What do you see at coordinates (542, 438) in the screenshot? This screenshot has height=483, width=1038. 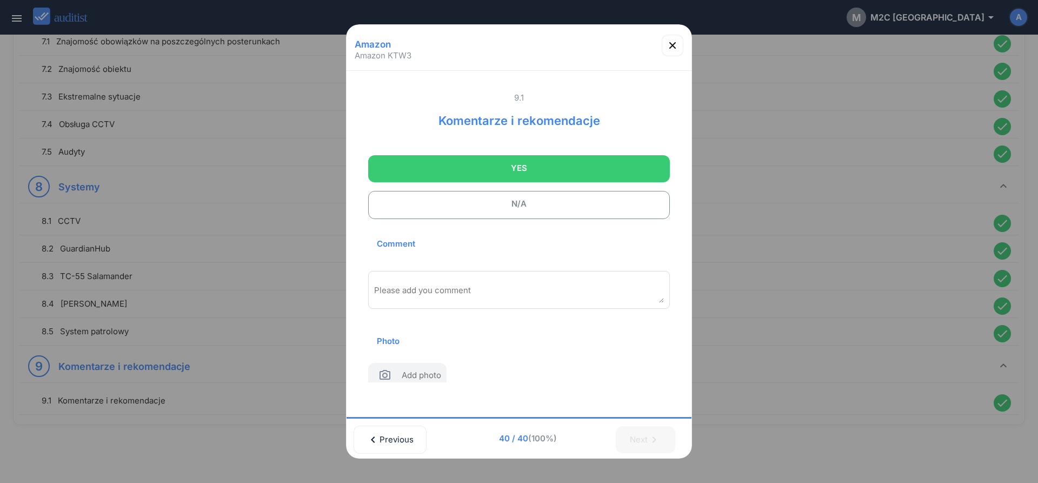 I see `span: (100%)` at bounding box center [542, 438].